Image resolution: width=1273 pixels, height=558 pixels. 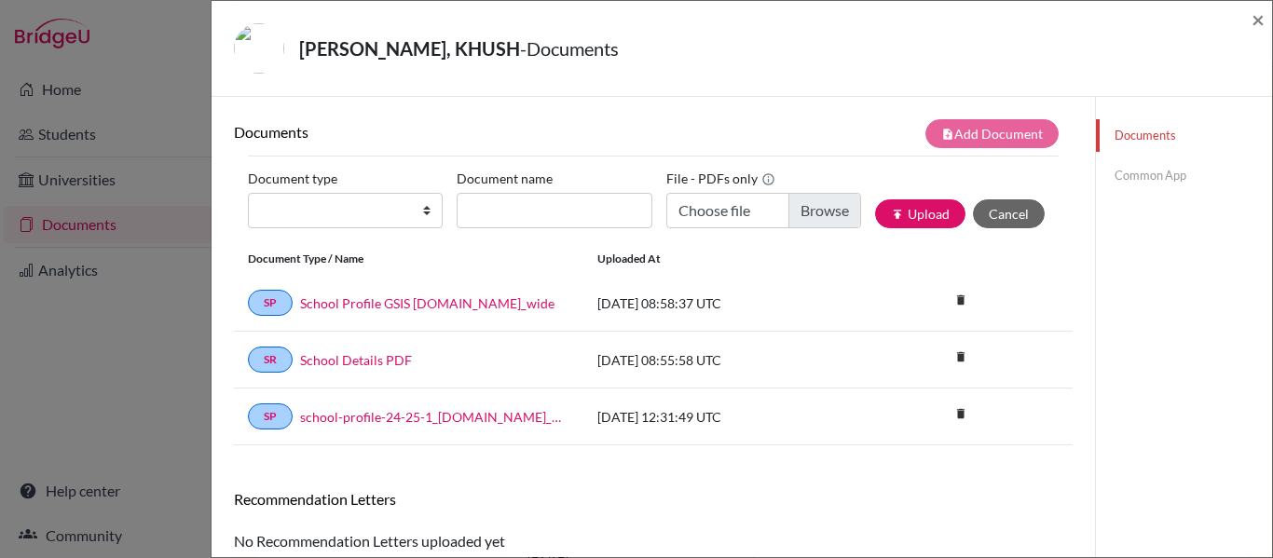 What do you see at coordinates (356, 360) in the screenshot?
I see `a: School Details PDF` at bounding box center [356, 360].